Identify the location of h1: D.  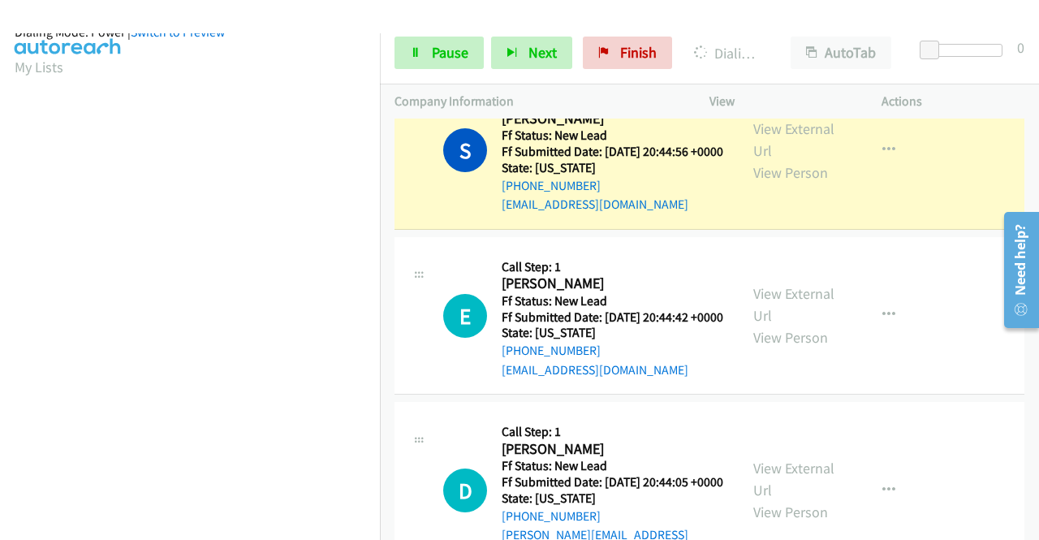
(465, 490).